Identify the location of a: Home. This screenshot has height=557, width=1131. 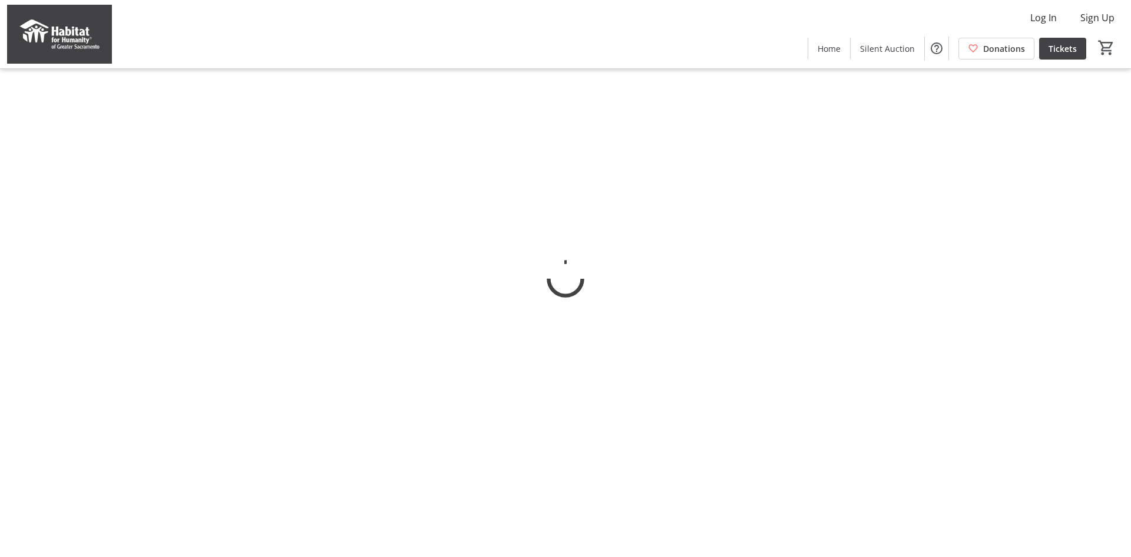
(829, 48).